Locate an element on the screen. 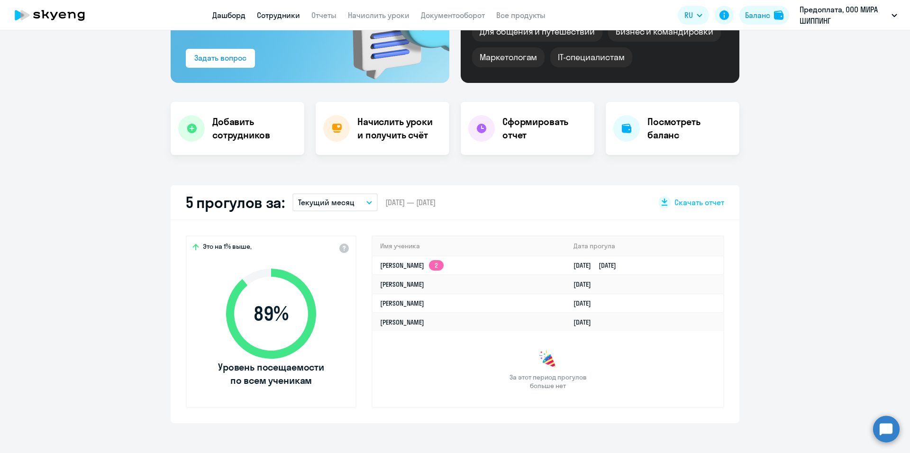 This screenshot has width=910, height=453. span: За этот период прогулов больше нет is located at coordinates (548, 382).